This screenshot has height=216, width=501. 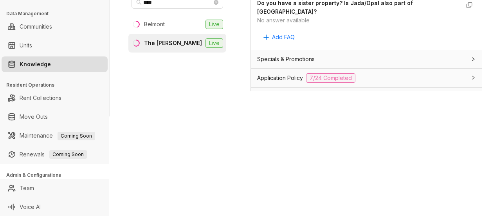 I want to click on a: Rent Collections, so click(x=40, y=98).